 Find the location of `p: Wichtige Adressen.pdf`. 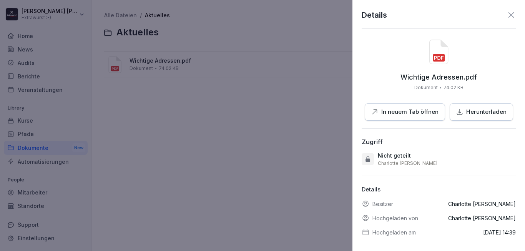

p: Wichtige Adressen.pdf is located at coordinates (438, 77).